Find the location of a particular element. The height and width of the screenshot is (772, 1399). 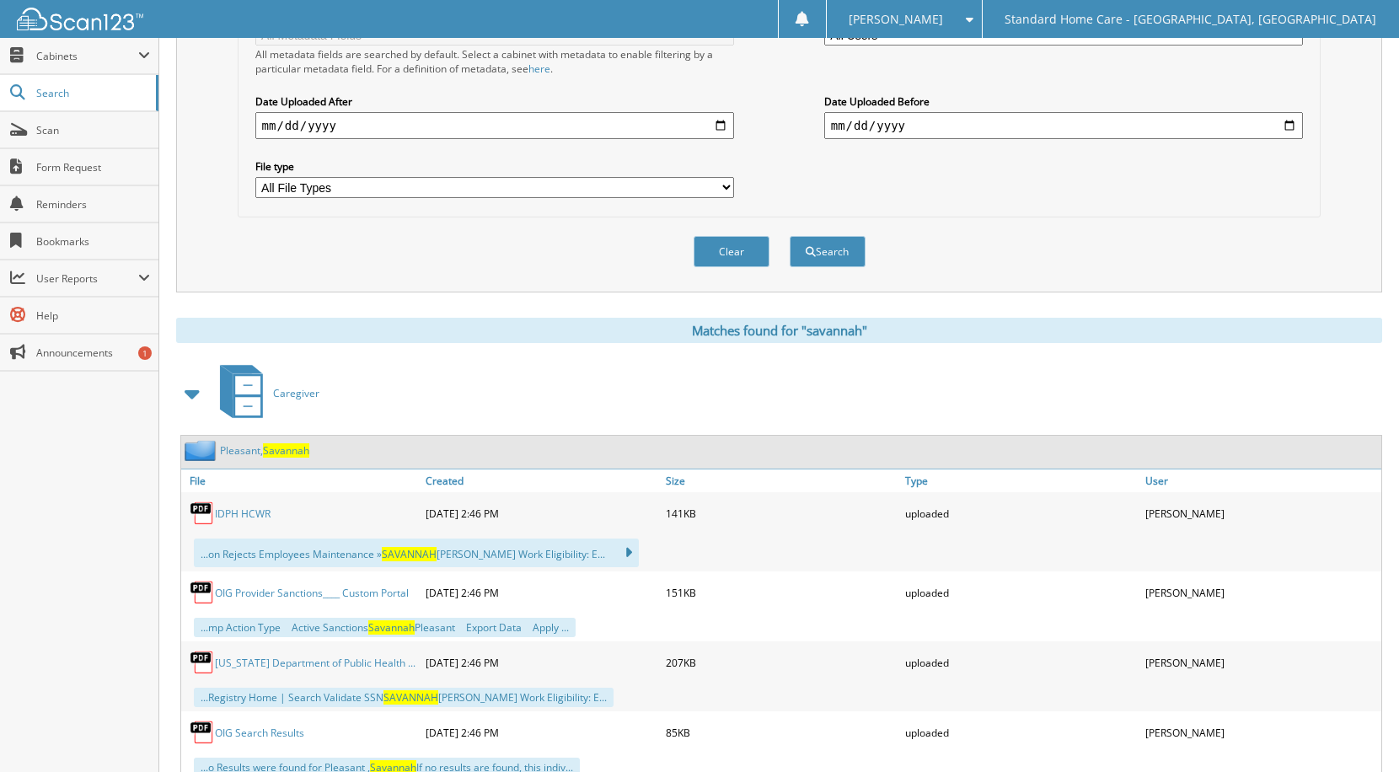

a: File is located at coordinates (301, 480).